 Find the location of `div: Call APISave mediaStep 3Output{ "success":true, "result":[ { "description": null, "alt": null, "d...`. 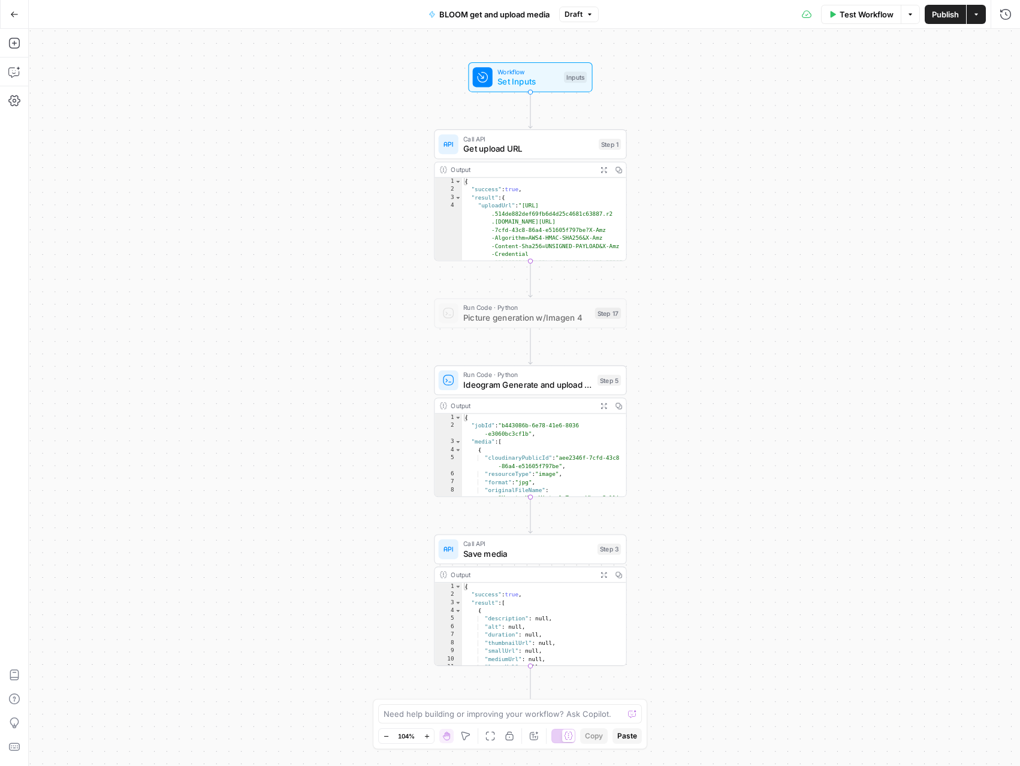

div: Call APISave mediaStep 3Output{ "success":true, "result":[ { "description": null, "alt": null, "d... is located at coordinates (530, 600).